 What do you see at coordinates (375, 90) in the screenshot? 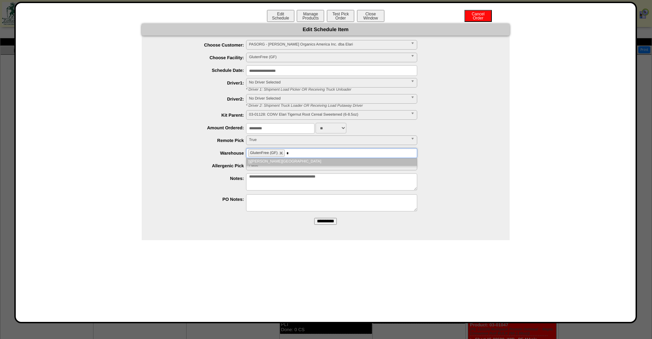
I see `div: * Driver 1: Shipment Load Picker OR Receiving Truck Unloader` at bounding box center [375, 90].